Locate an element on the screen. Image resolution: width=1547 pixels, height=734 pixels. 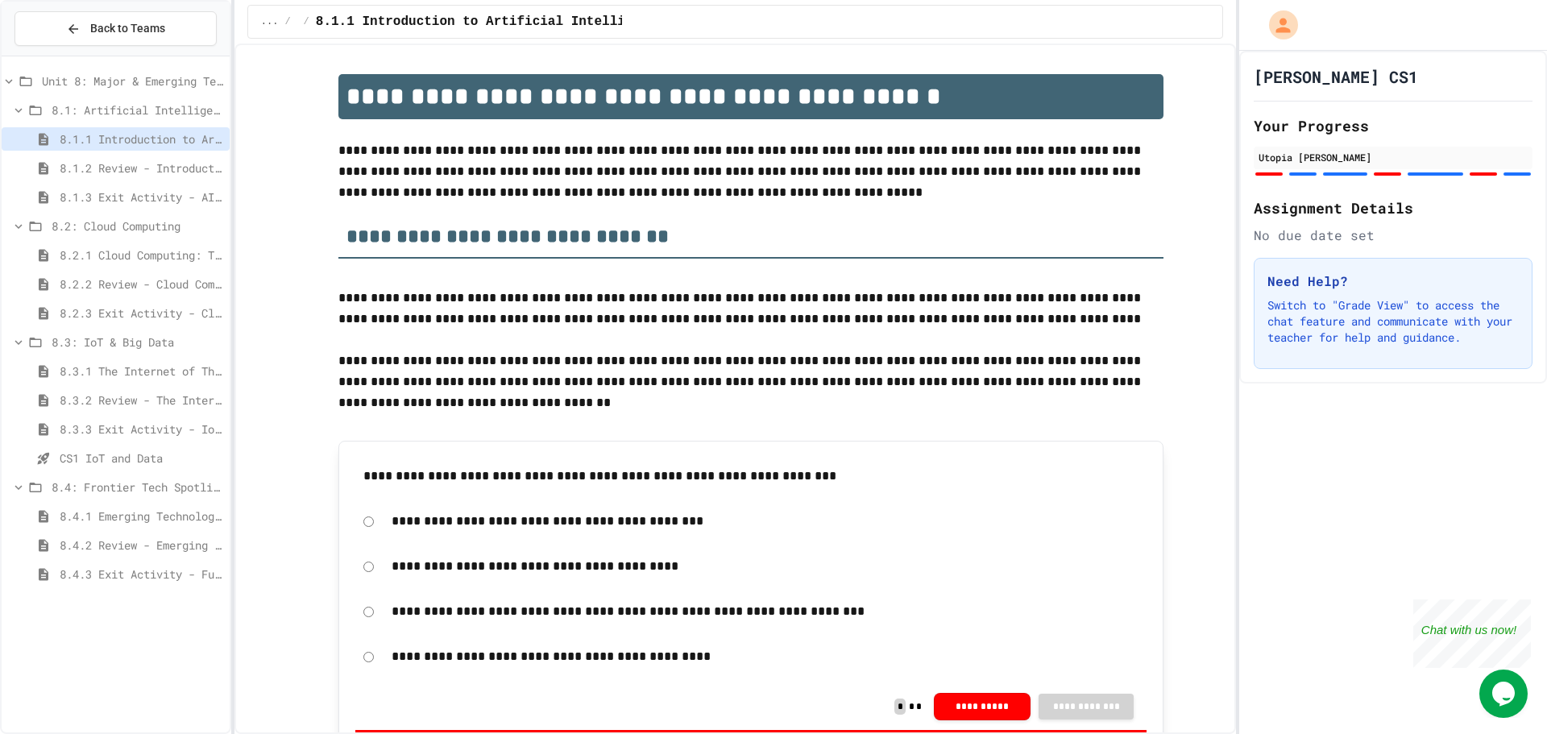
span: 8.3.1 The Internet of Things and Big Data: Our Connected Digital World is located at coordinates (141, 371).